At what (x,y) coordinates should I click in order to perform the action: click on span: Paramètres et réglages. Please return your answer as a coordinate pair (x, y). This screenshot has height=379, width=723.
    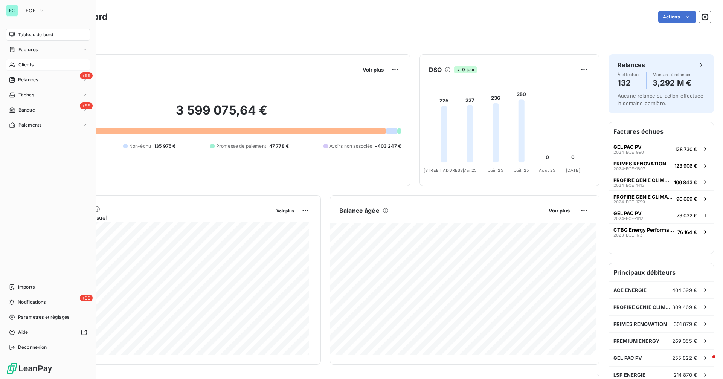
    Looking at the image, I should click on (44, 317).